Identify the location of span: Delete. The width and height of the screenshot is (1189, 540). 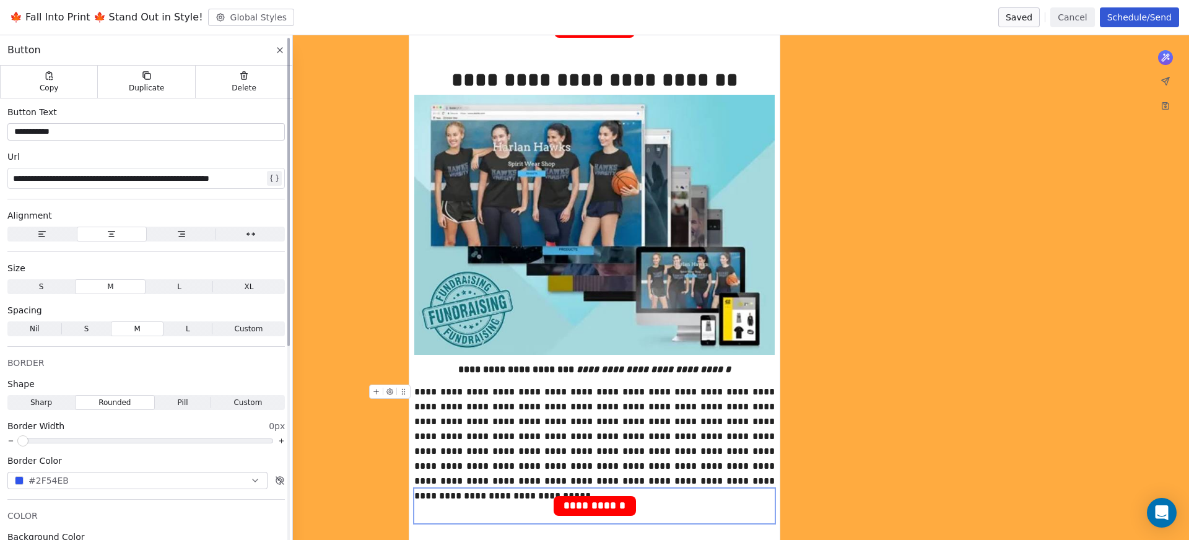
(244, 88).